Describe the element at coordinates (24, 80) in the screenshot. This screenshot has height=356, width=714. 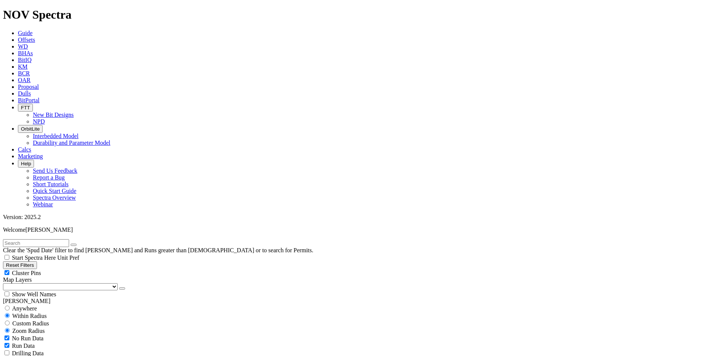
I see `span: OAR` at that location.